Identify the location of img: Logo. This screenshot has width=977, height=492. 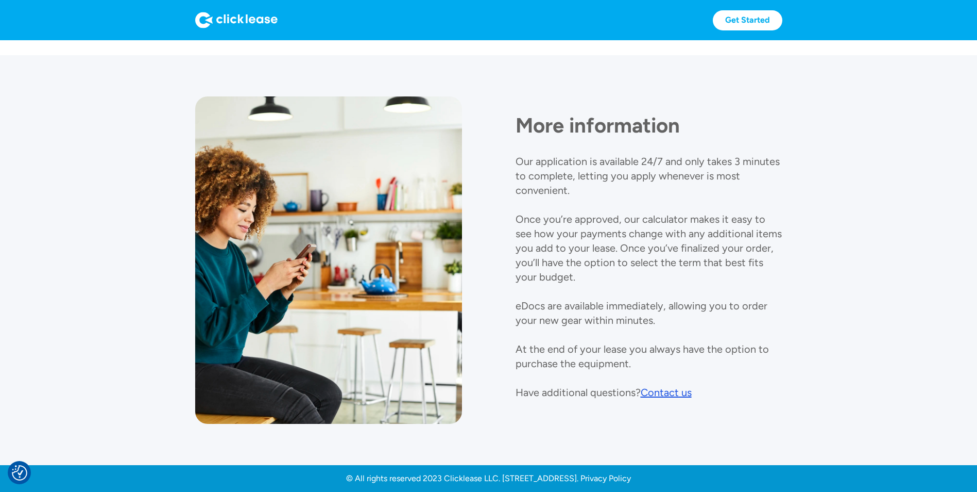
(237, 20).